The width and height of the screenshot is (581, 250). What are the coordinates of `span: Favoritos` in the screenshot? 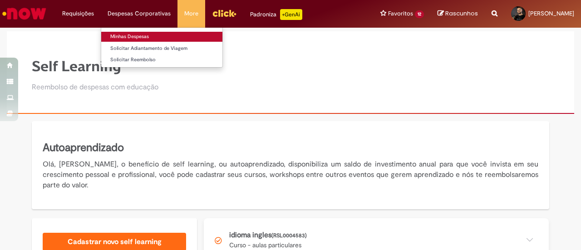 It's located at (400, 14).